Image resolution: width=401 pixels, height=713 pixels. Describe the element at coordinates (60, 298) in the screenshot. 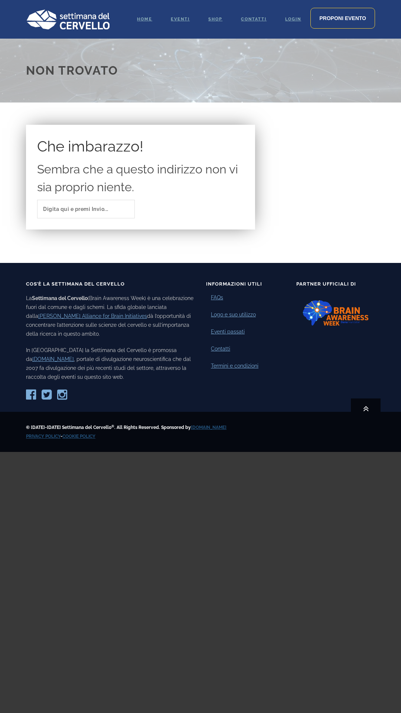

I see `b: Settimana del Cervello` at that location.